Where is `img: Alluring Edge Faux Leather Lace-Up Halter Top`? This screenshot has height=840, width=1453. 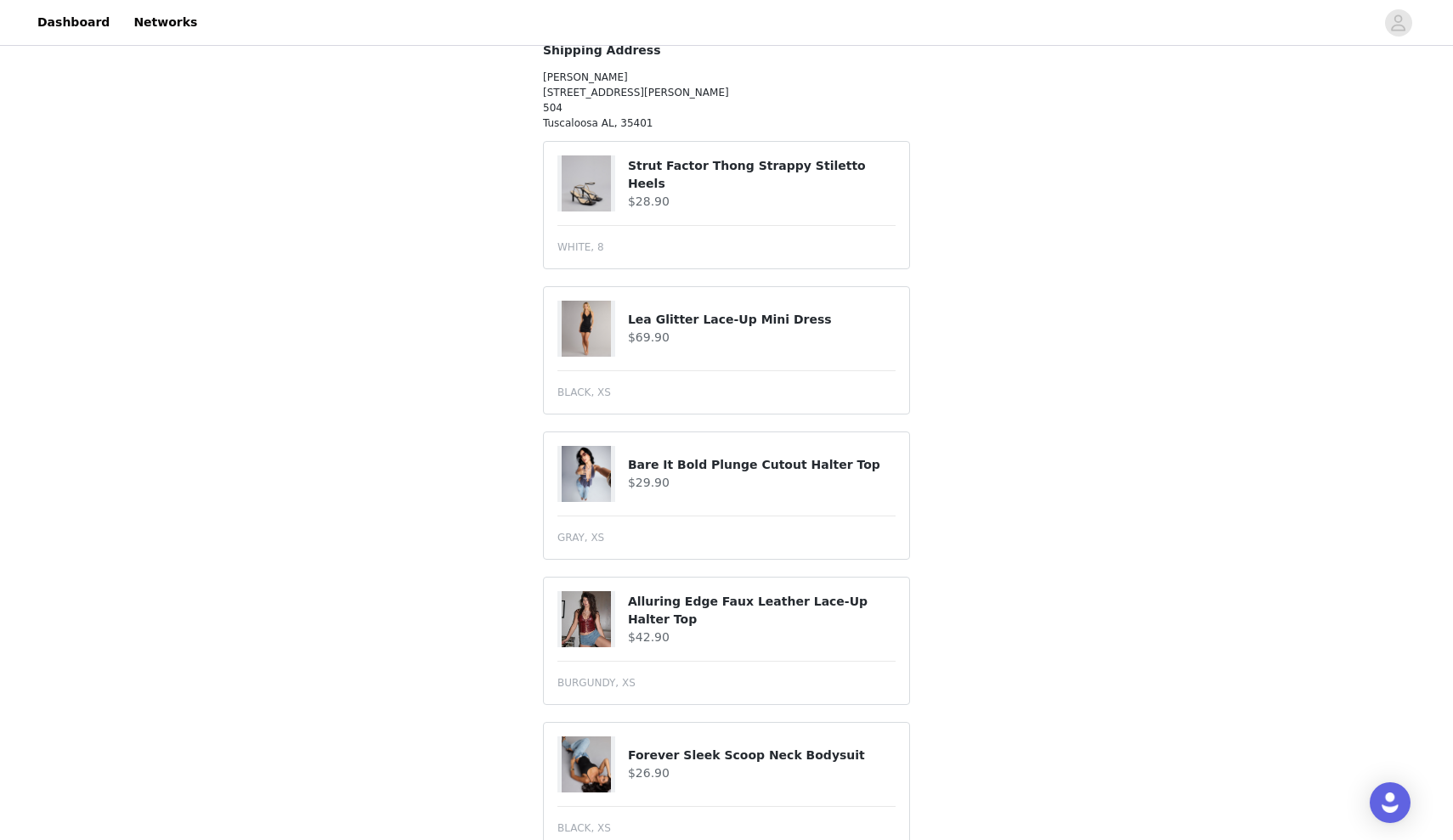 img: Alluring Edge Faux Leather Lace-Up Halter Top is located at coordinates (586, 619).